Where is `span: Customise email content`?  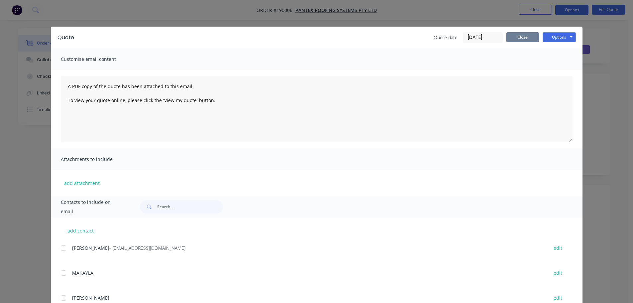 span: Customise email content is located at coordinates (97, 59).